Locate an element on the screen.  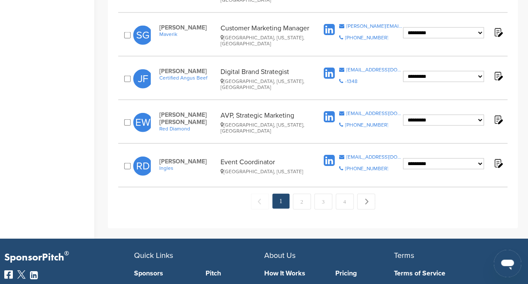
em: 1 is located at coordinates (281, 201).